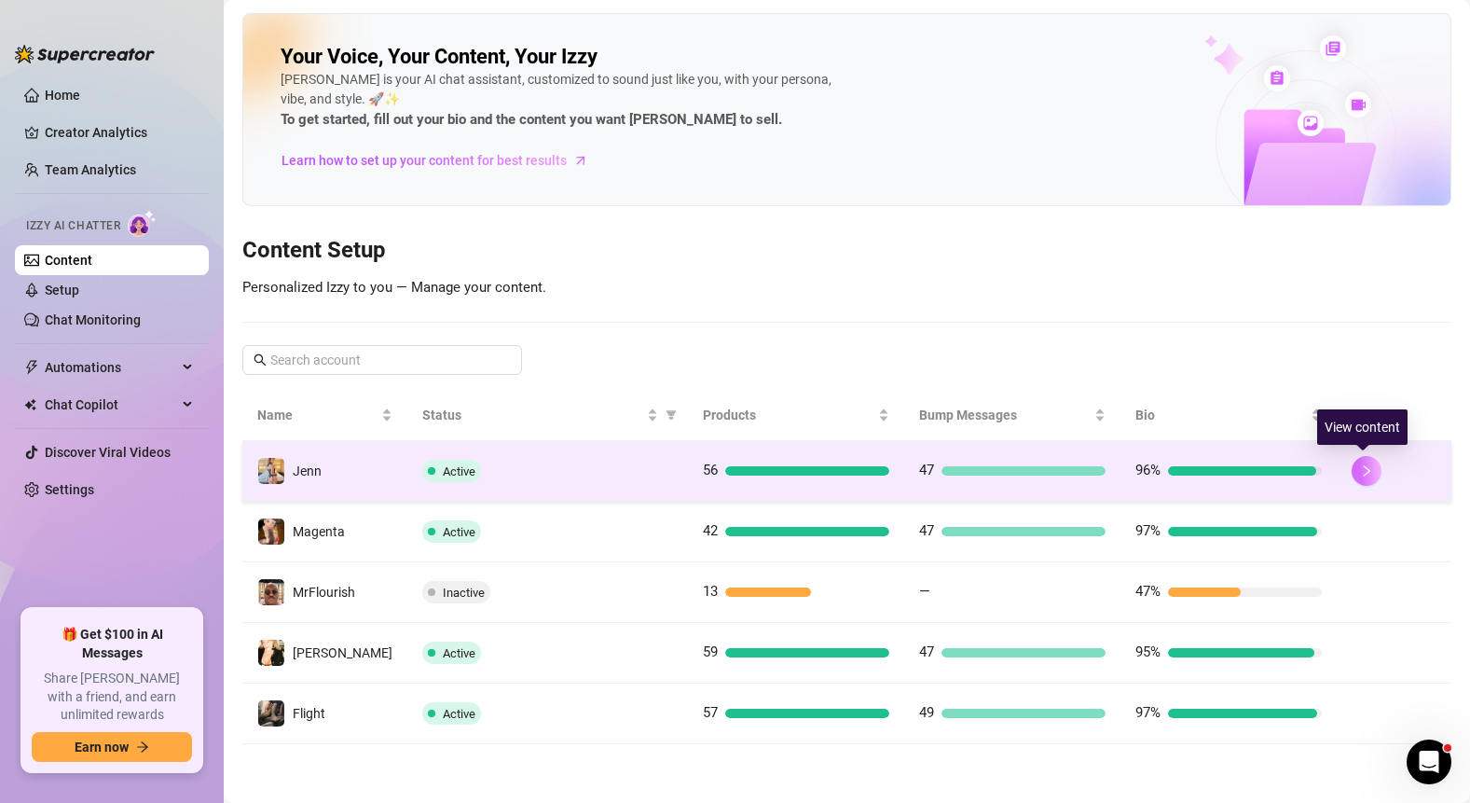 This screenshot has height=803, width=1470. What do you see at coordinates (710, 531) in the screenshot?
I see `span: 42` at bounding box center [710, 531].